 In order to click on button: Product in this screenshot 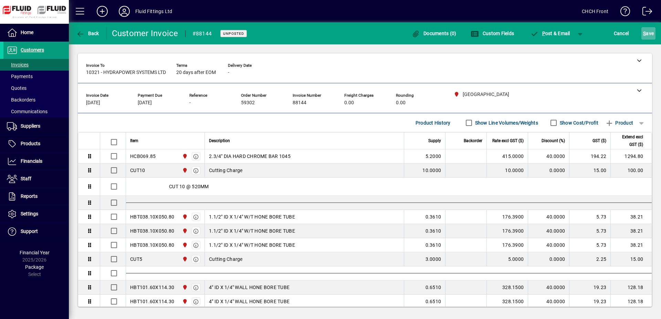, I will do `click(619, 123)`.